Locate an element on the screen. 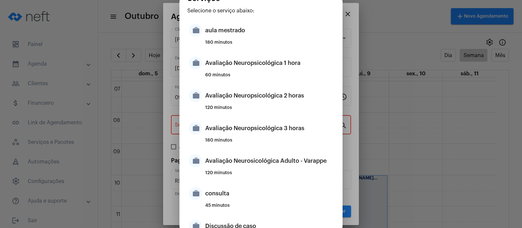  div: Avaliação Neurosicológica Adulto - Varappe is located at coordinates (269, 161).